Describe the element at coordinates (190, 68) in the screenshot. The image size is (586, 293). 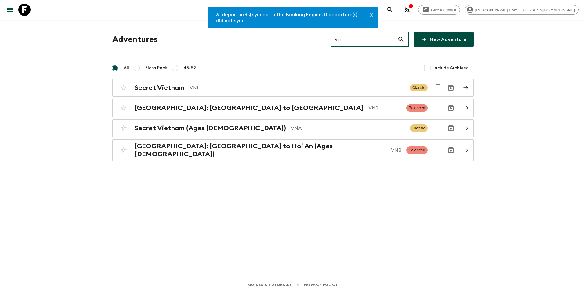
I see `span: 45-59` at that location.